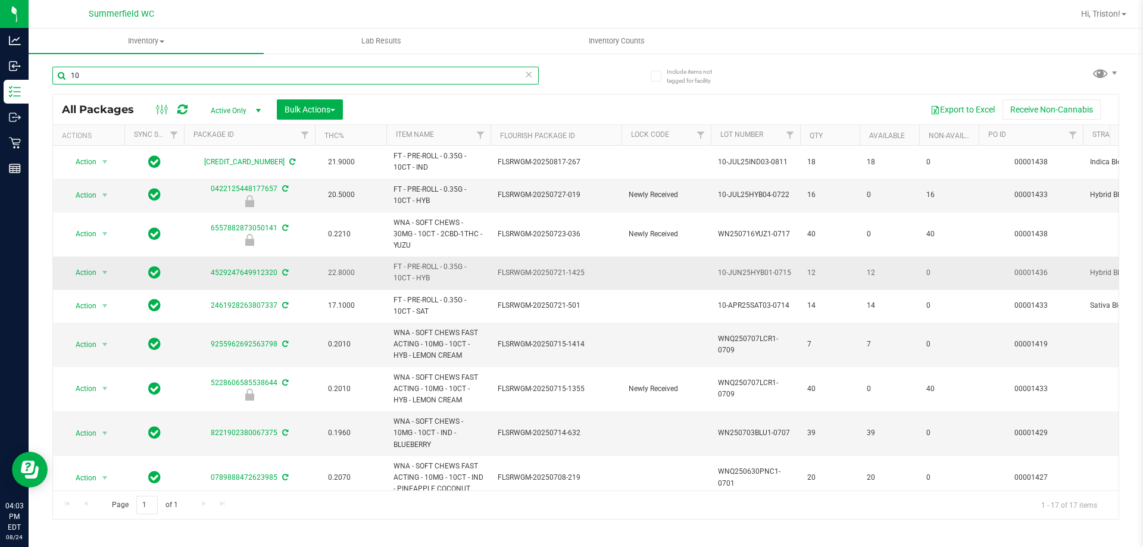  What do you see at coordinates (244, 305) in the screenshot?
I see `a: 2461928263807337` at bounding box center [244, 305].